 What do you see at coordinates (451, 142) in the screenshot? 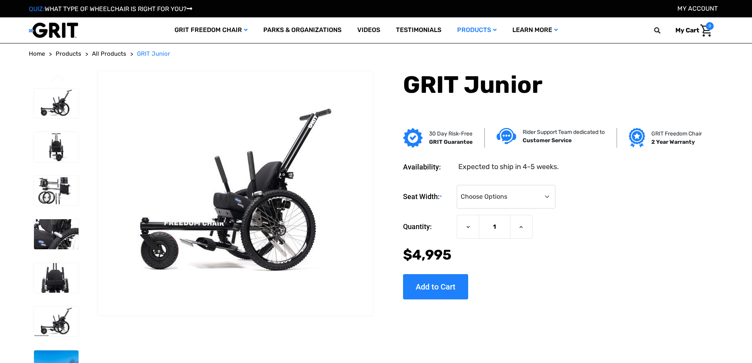
I see `strong: GRIT Guarantee` at bounding box center [451, 142].